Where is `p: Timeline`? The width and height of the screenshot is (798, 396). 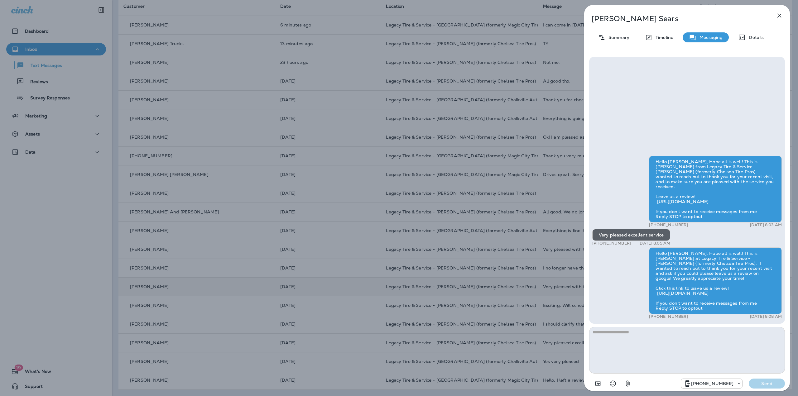 p: Timeline is located at coordinates (663, 37).